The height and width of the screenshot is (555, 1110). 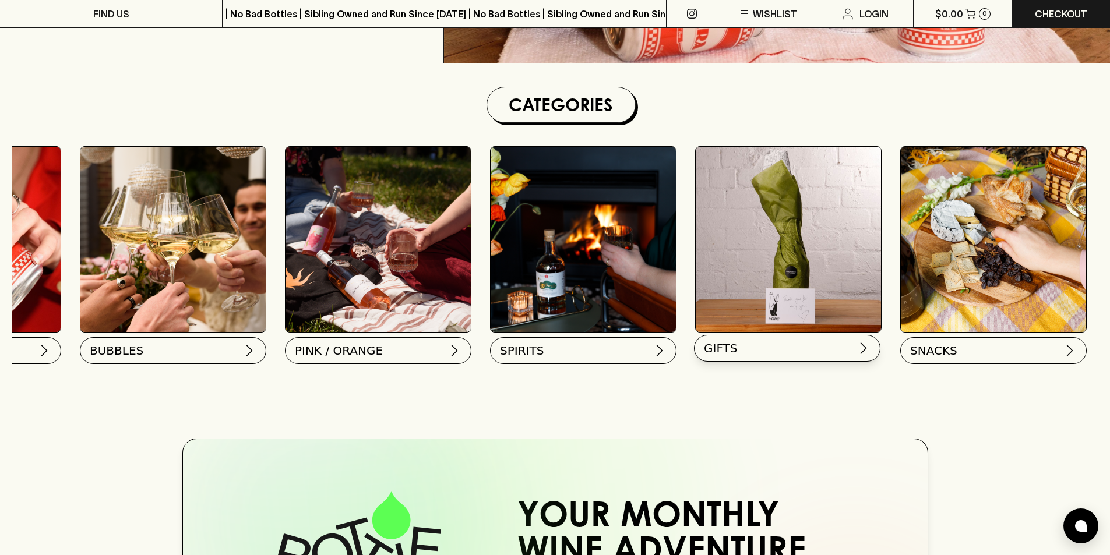 I want to click on p: 0, so click(x=985, y=13).